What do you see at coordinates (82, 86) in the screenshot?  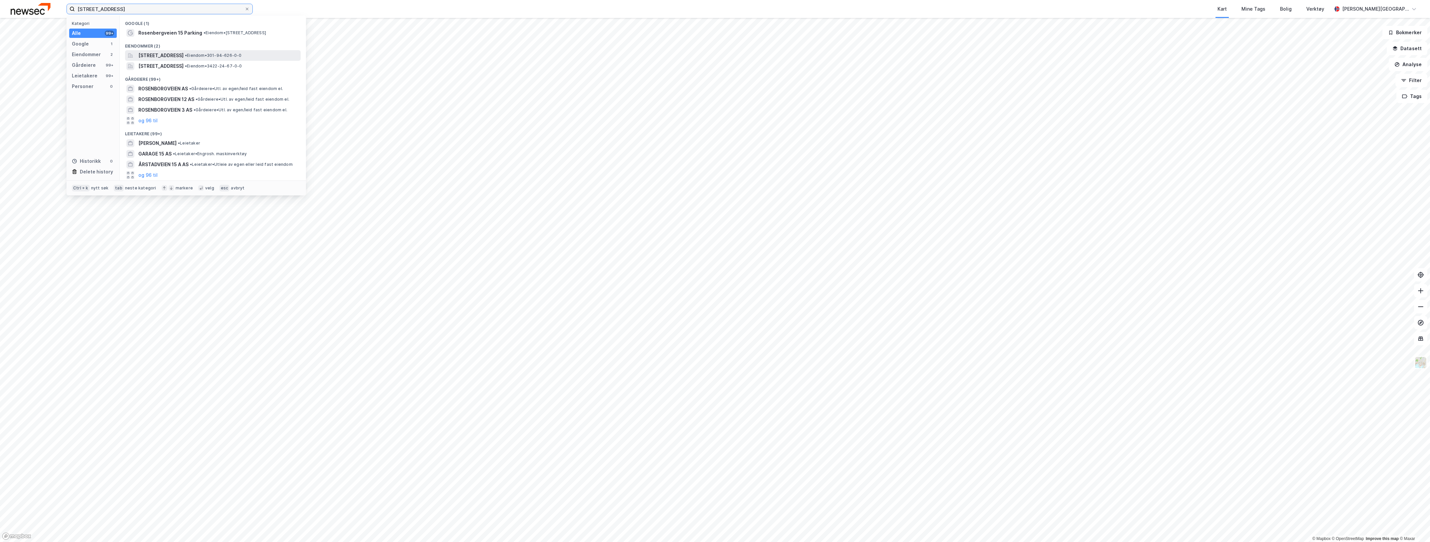 I see `div: Personer` at bounding box center [82, 86].